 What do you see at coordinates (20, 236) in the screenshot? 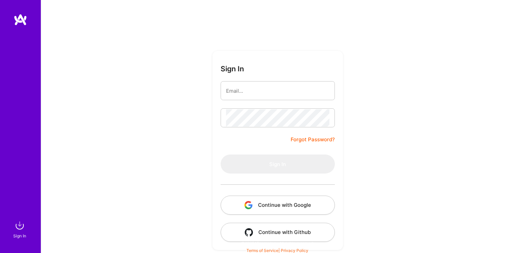
I see `div: Sign In` at bounding box center [20, 236].